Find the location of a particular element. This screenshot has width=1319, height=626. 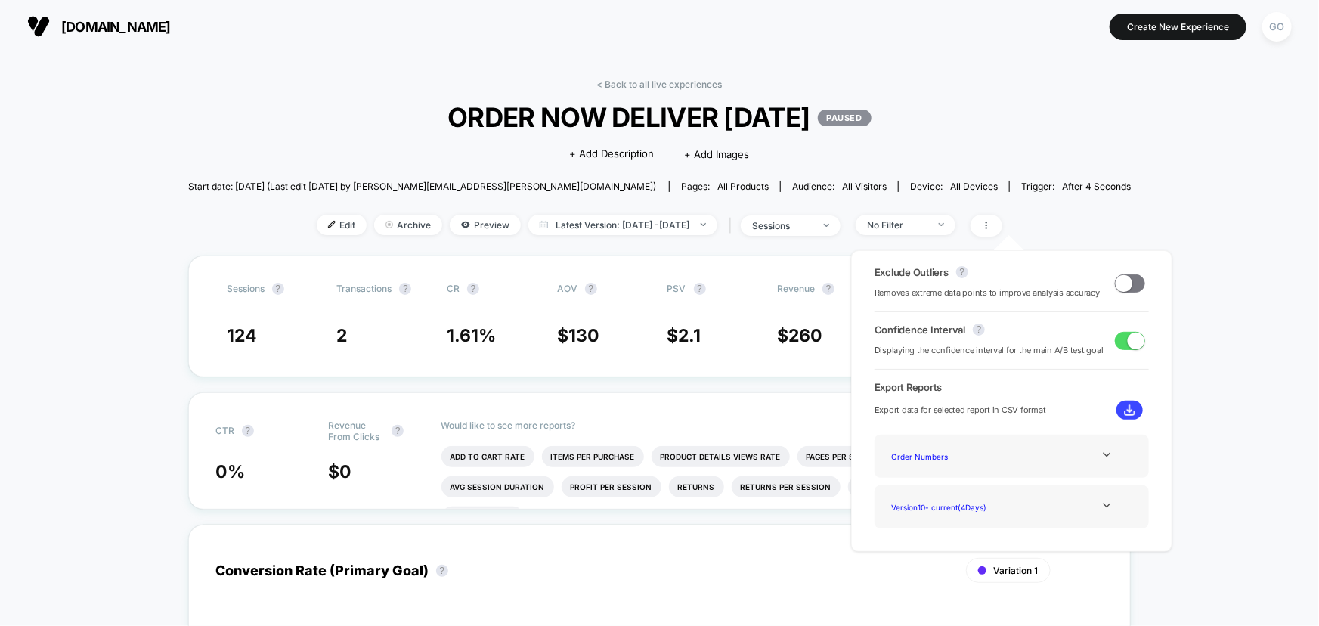

span: AOV is located at coordinates (567, 288).